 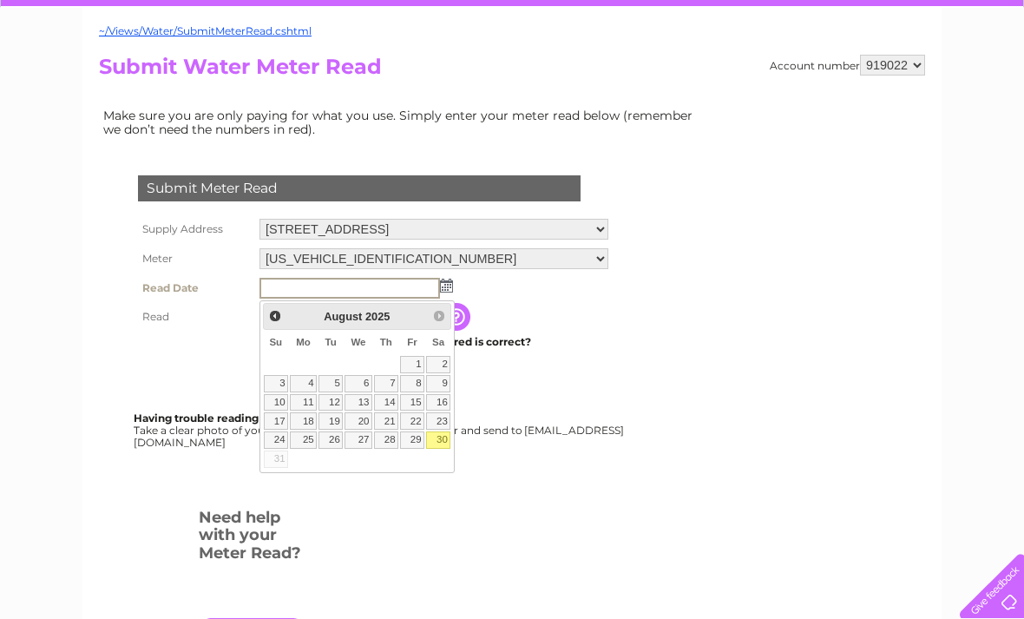 I want to click on a: 10, so click(x=276, y=403).